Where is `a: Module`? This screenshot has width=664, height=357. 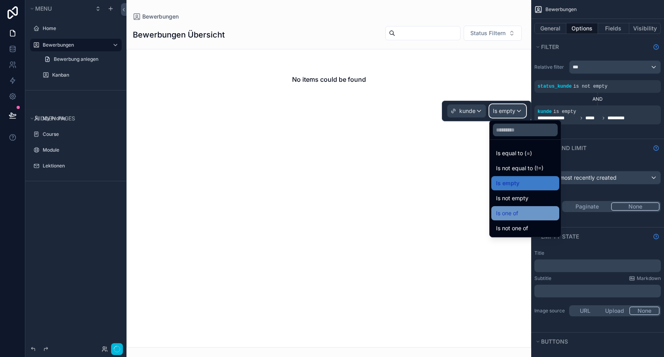 a: Module is located at coordinates (80, 150).